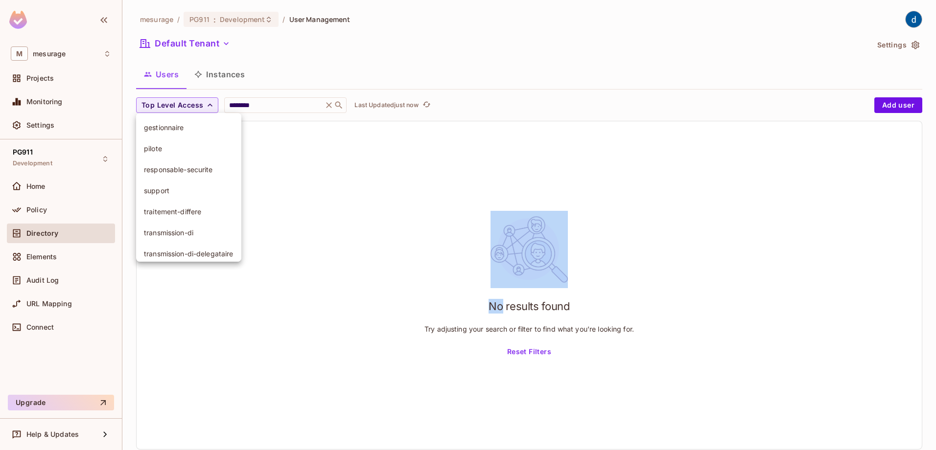 Image resolution: width=936 pixels, height=450 pixels. Describe the element at coordinates (188, 148) in the screenshot. I see `span: pilote` at that location.